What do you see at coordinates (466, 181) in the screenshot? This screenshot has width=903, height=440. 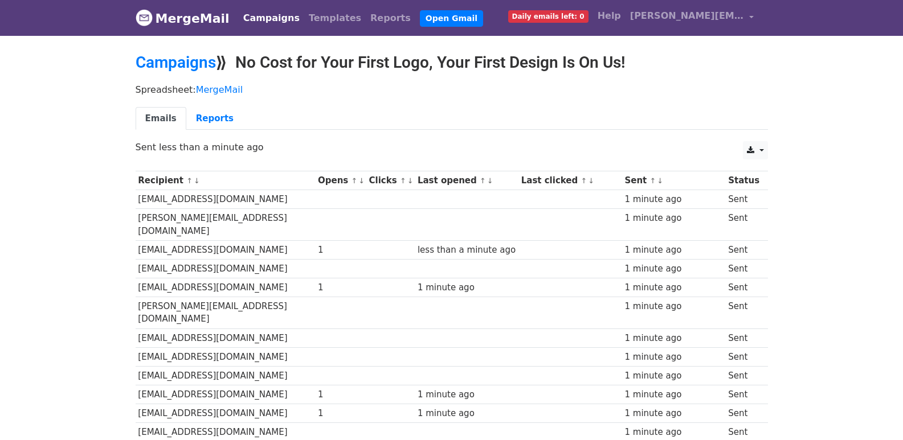 I see `th: Last opened` at bounding box center [466, 181].